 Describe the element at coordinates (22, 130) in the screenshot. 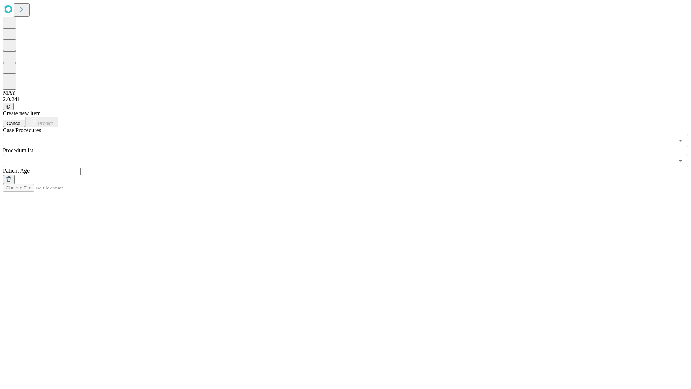

I see `span: Scheduled Procedure` at that location.